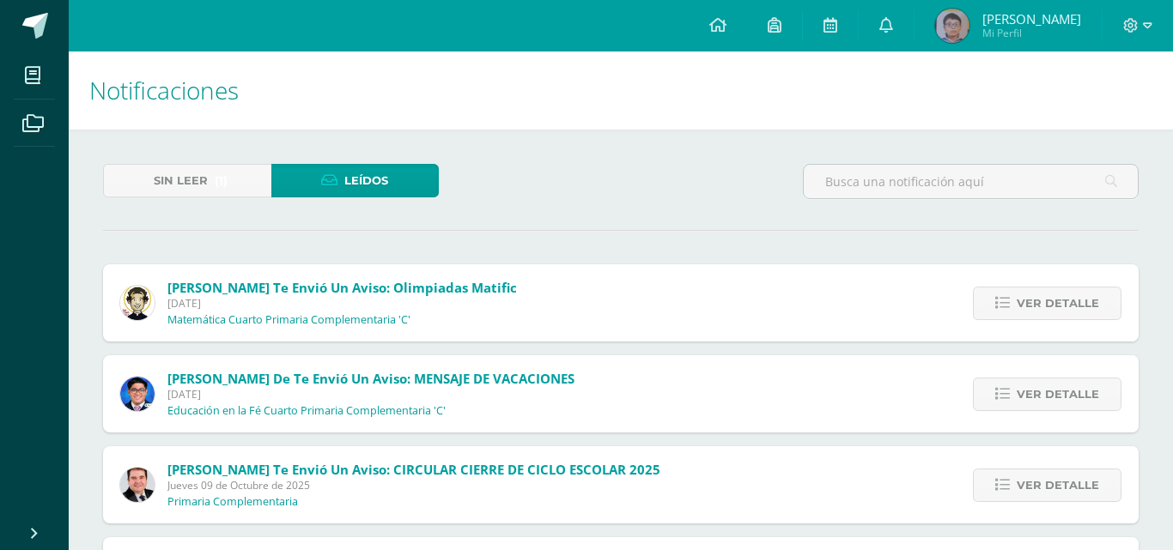  I want to click on span: (1), so click(221, 180).